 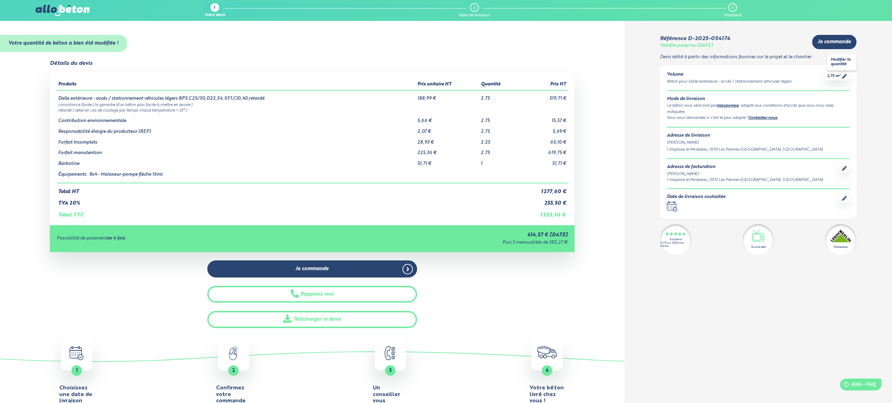 I want to click on a: 1 Votre devis, so click(x=215, y=10).